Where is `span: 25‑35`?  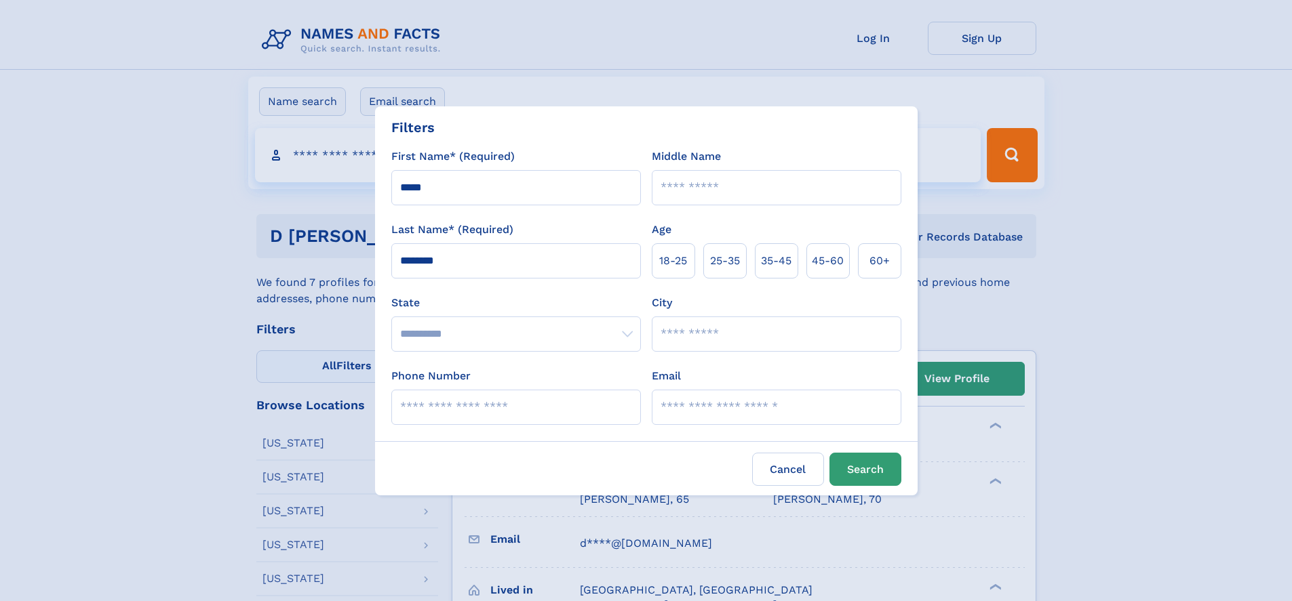
span: 25‑35 is located at coordinates (725, 261).